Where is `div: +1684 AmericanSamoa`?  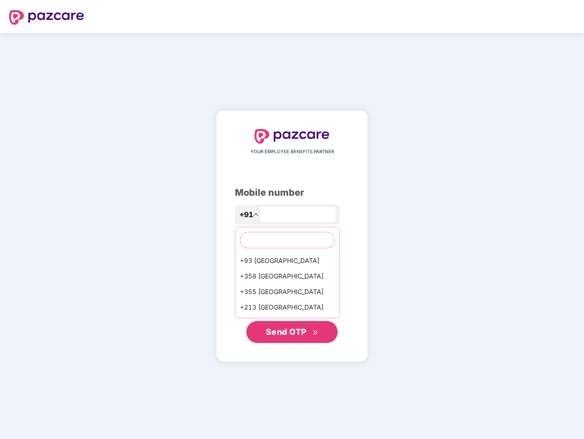 div: +1684 AmericanSamoa is located at coordinates (288, 323).